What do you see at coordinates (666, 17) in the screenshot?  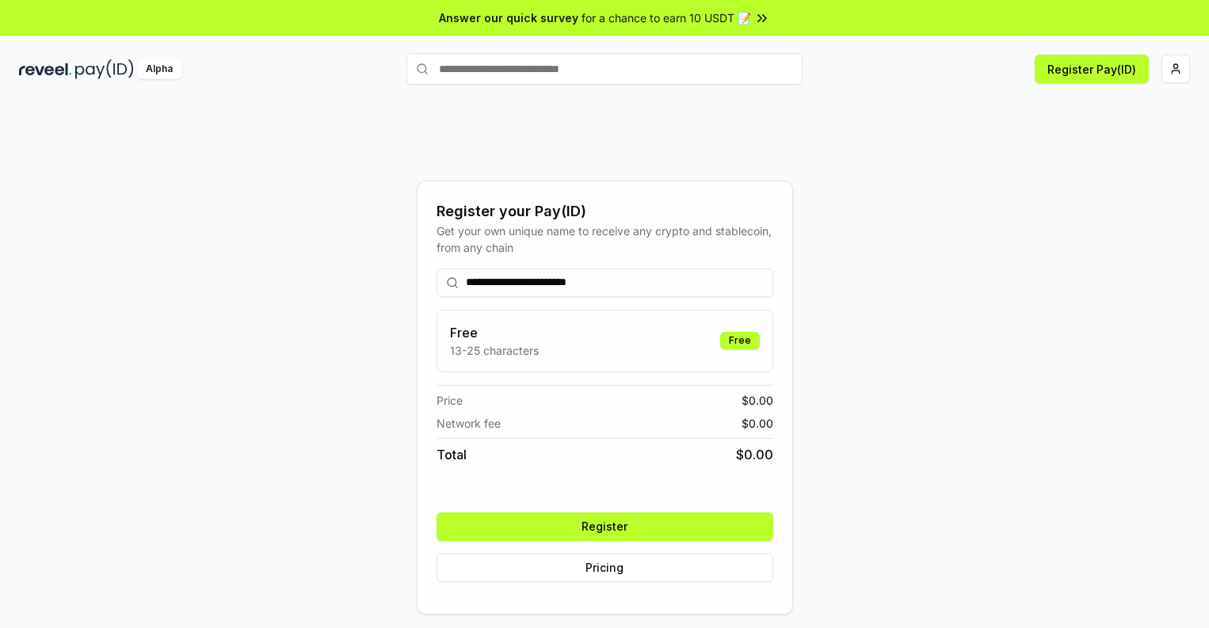 I see `span: for a chance to earn 10 USDT 📝` at bounding box center [666, 17].